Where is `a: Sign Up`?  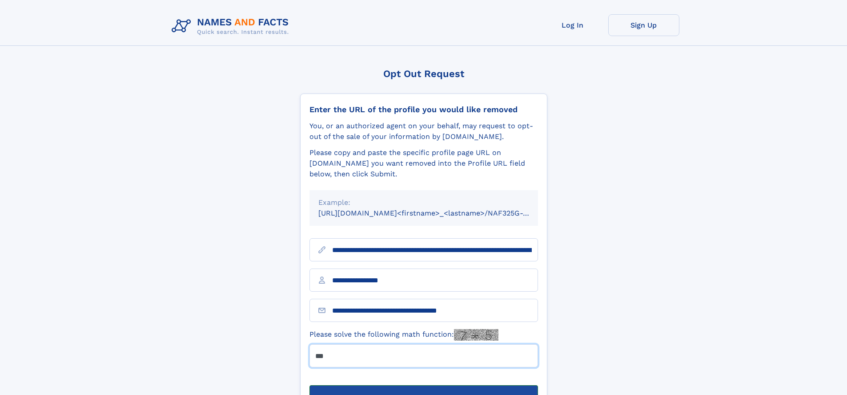
a: Sign Up is located at coordinates (644, 25).